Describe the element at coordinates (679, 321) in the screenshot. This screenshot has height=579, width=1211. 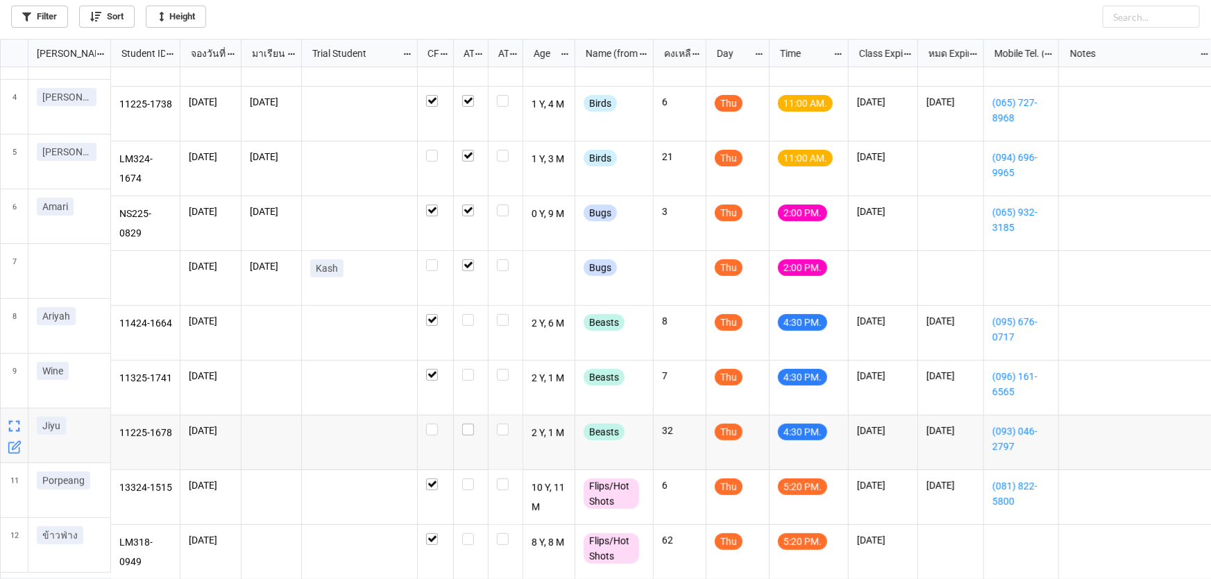
I see `p: 8` at that location.